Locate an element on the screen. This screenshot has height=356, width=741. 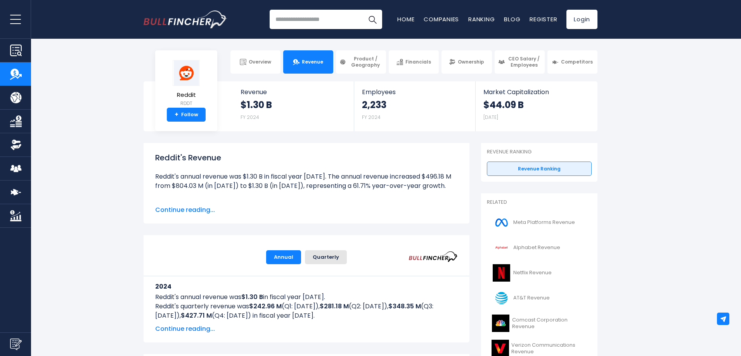
a: Reddit RDDT is located at coordinates (186, 84).